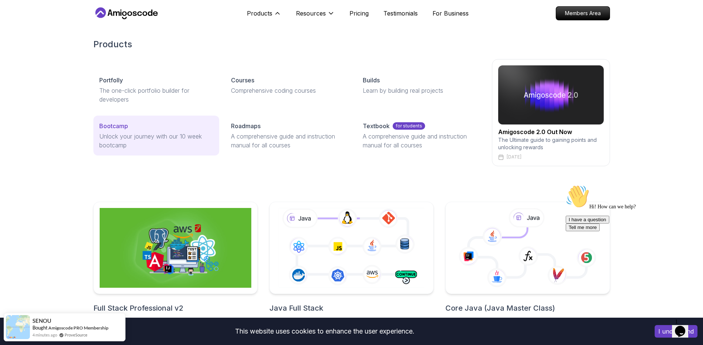 The height and width of the screenshot is (345, 703). Describe the element at coordinates (359, 13) in the screenshot. I see `a: Pricing` at that location.